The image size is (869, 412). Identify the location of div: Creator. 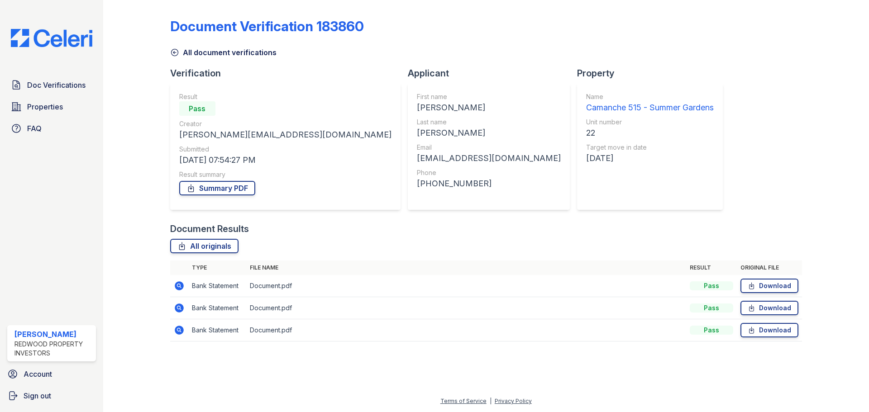
(285, 124).